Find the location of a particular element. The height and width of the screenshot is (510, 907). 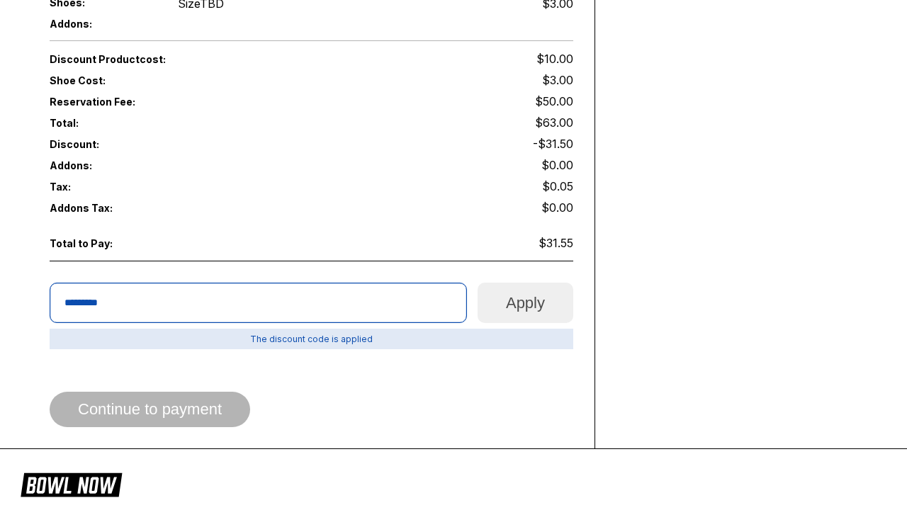

span: $3.00 is located at coordinates (558, 80).